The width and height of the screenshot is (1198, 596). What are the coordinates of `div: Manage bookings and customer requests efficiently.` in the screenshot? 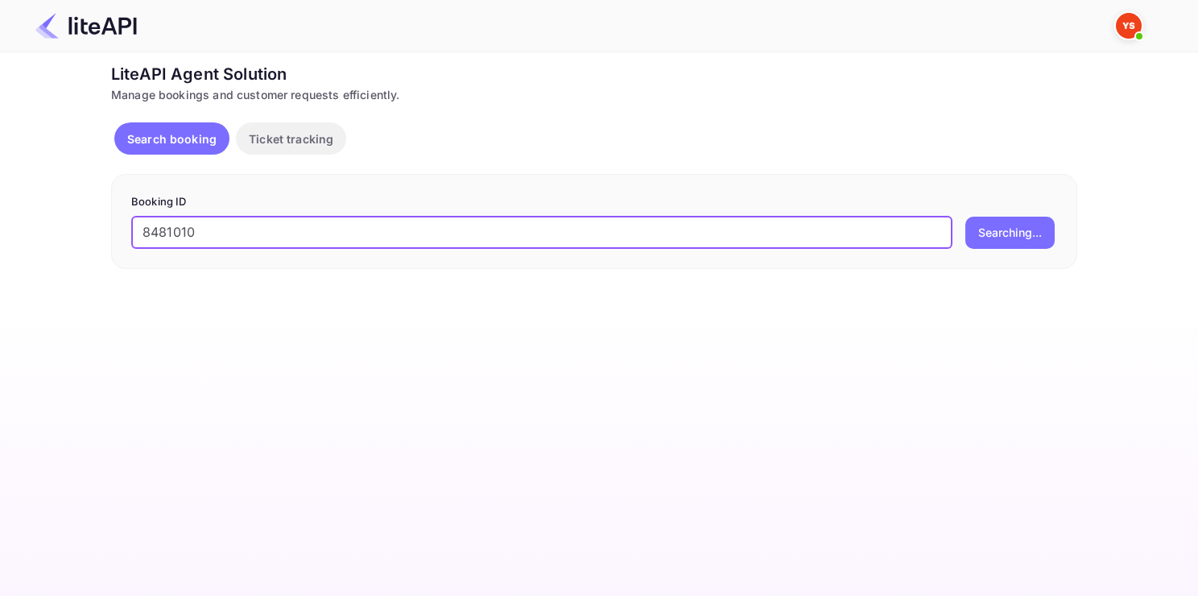 It's located at (594, 94).